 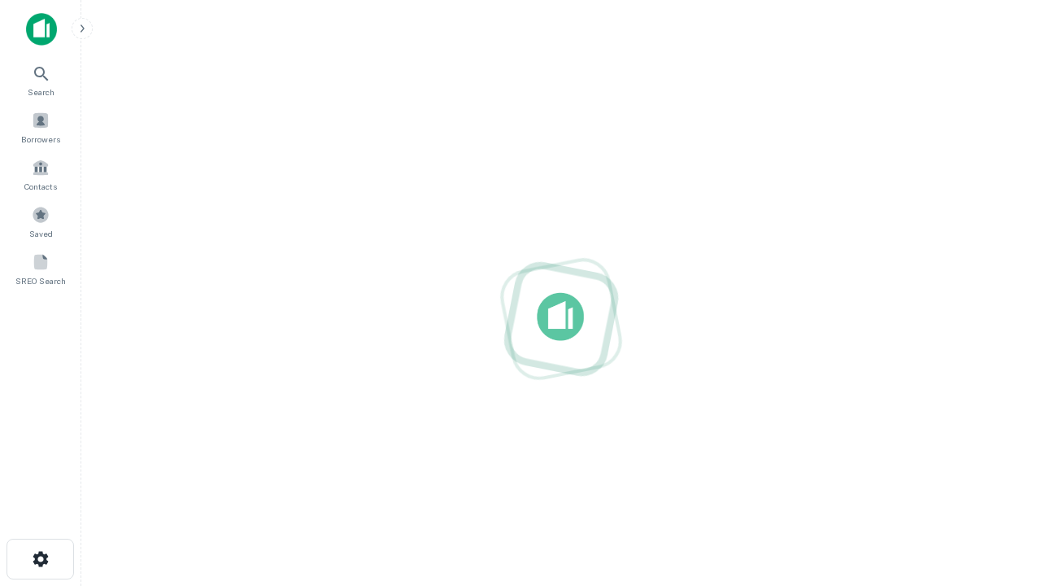 What do you see at coordinates (1001, 495) in the screenshot?
I see `div: Chat Widget` at bounding box center [1001, 495].